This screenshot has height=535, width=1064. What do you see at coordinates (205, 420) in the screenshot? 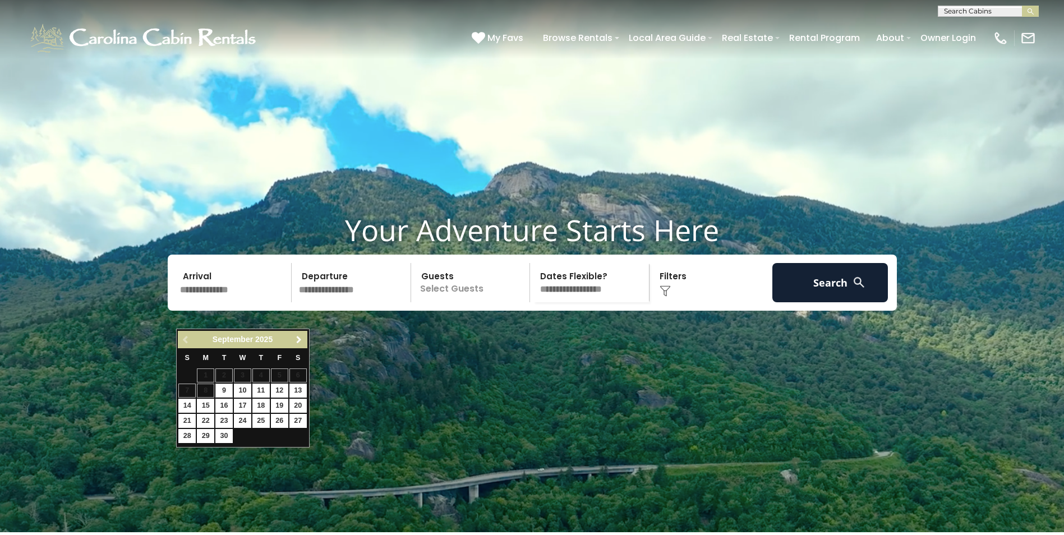
I see `a: 22` at bounding box center [205, 420].